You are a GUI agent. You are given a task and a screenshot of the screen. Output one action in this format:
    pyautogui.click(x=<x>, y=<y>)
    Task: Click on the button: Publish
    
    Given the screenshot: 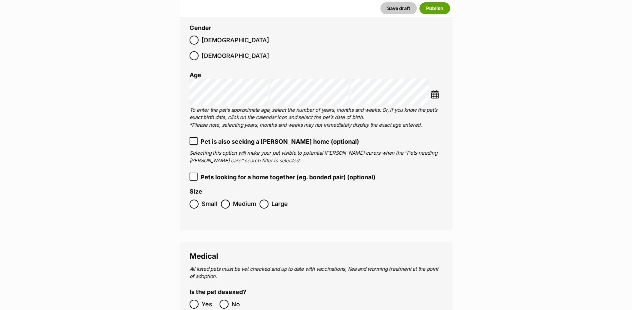 What is the action you would take?
    pyautogui.click(x=435, y=8)
    